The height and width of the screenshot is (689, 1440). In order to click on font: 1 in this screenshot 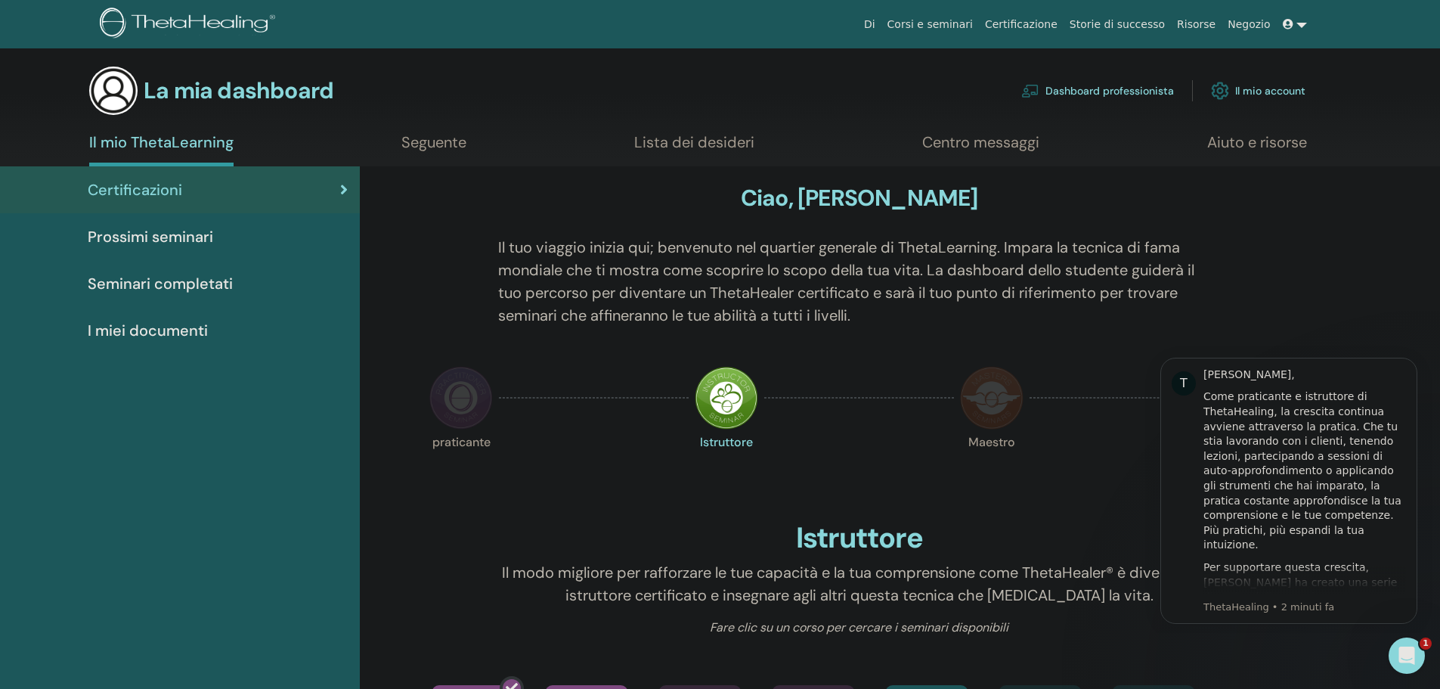, I will do `click(1426, 642)`.